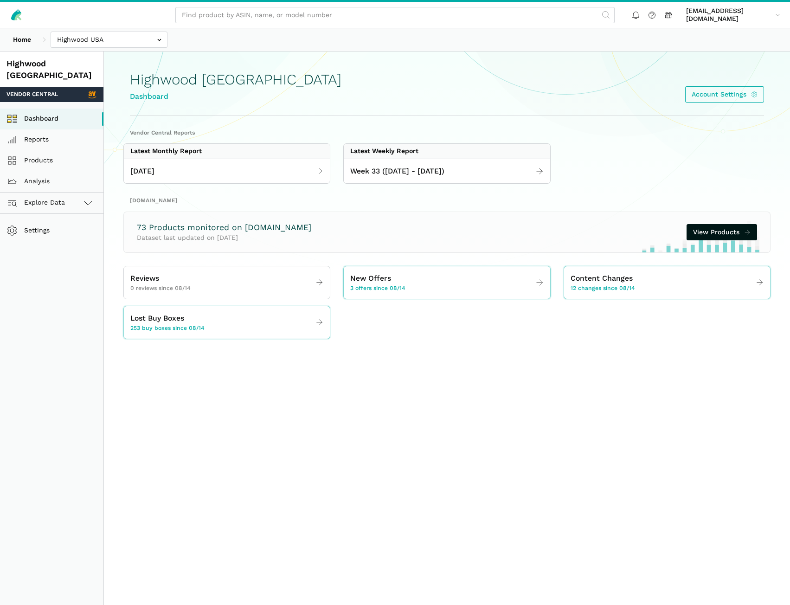  I want to click on a: Home, so click(22, 39).